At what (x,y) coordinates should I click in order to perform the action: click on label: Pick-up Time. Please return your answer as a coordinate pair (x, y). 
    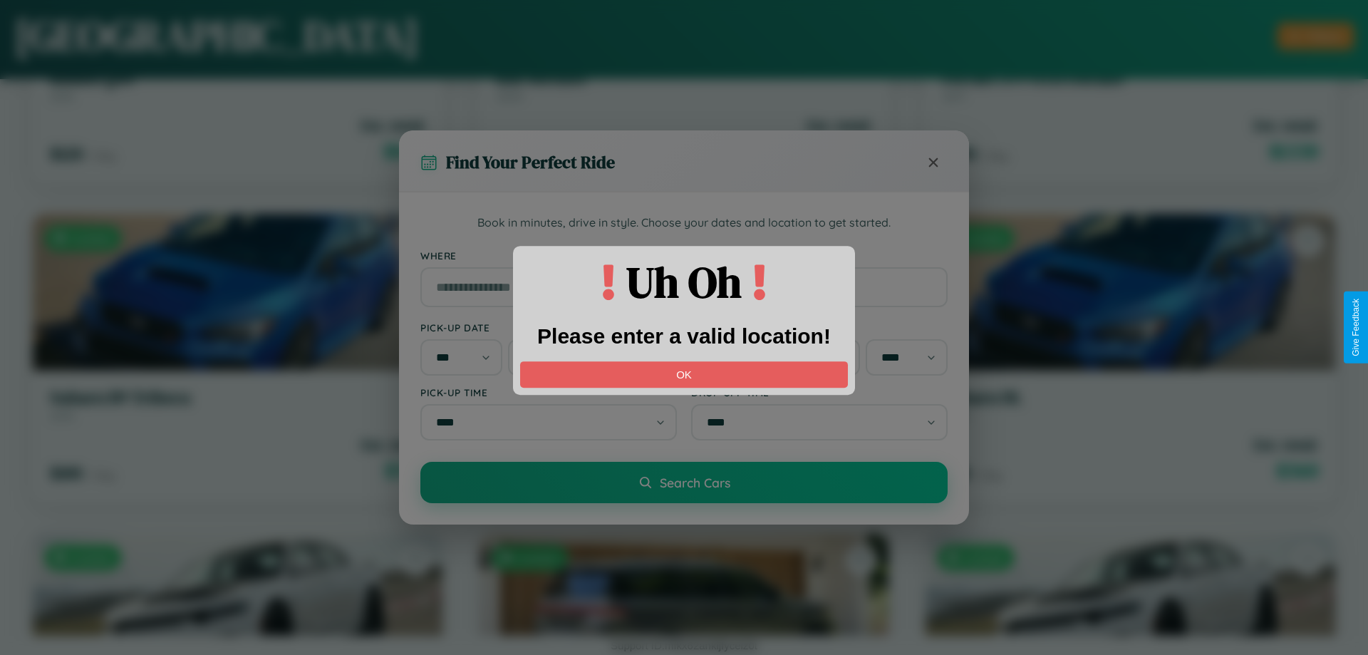
    Looking at the image, I should click on (549, 392).